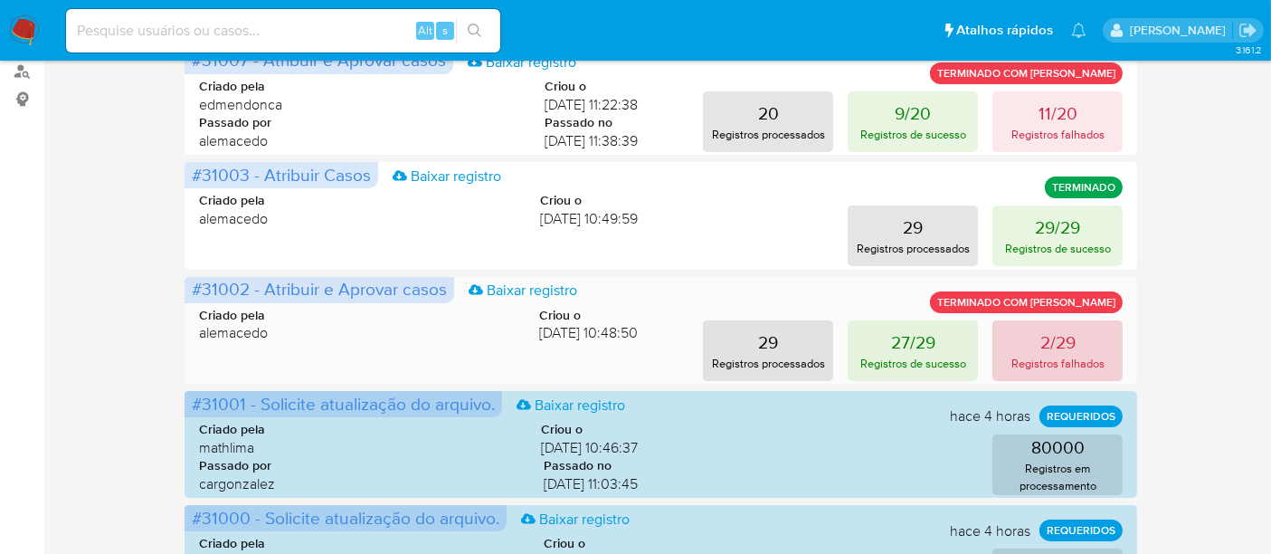  I want to click on p: alexandra.macedo@mercadolivre.com, so click(1181, 30).